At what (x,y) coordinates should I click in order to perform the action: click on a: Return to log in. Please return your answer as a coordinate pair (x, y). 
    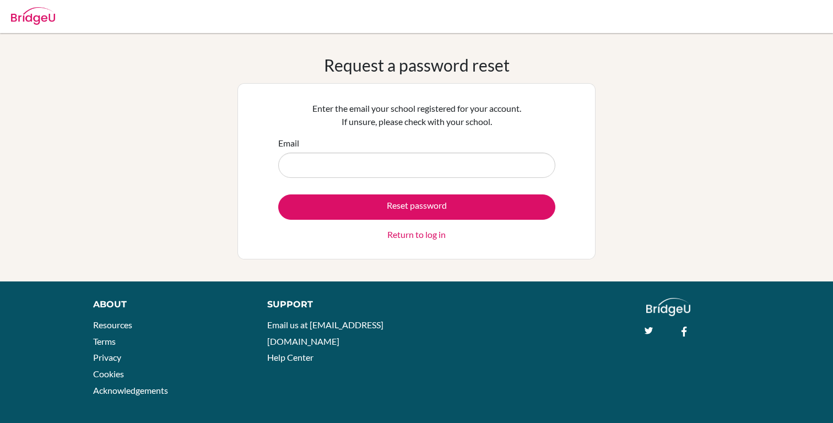
    Looking at the image, I should click on (416, 235).